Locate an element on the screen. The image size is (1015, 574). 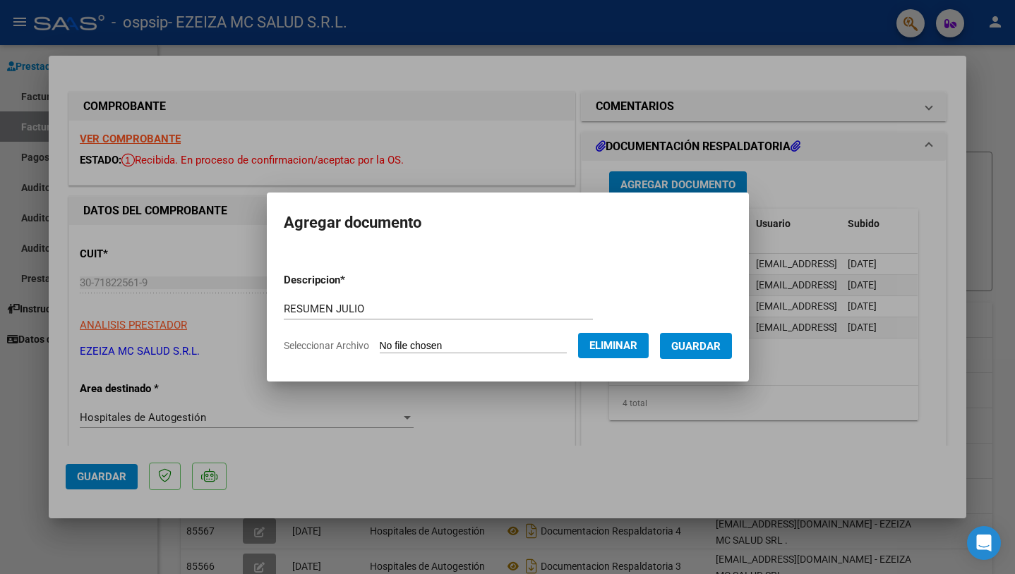
button: Guardar is located at coordinates (696, 346).